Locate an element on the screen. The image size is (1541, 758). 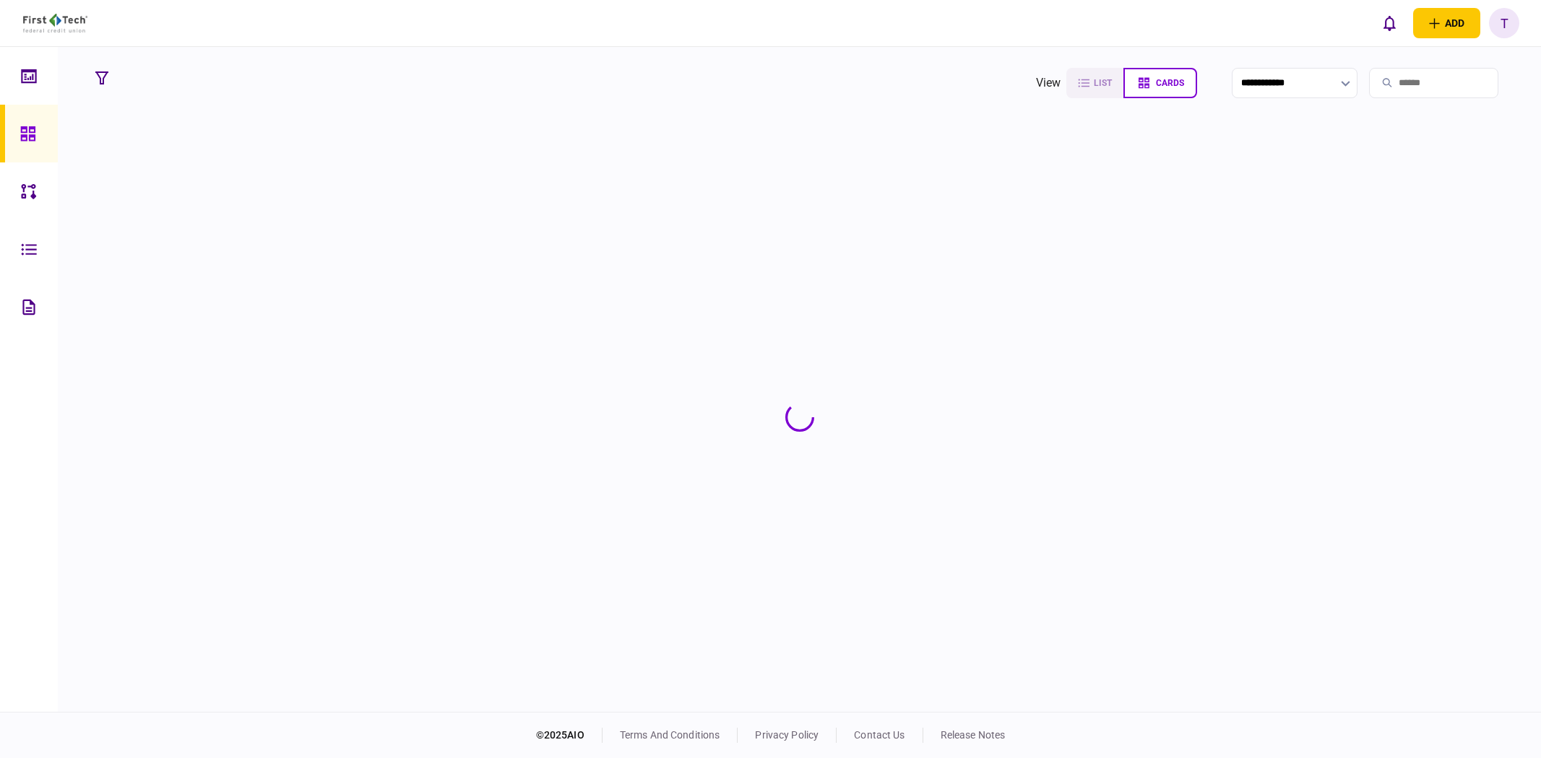
button: open notifications list is located at coordinates (1389, 23).